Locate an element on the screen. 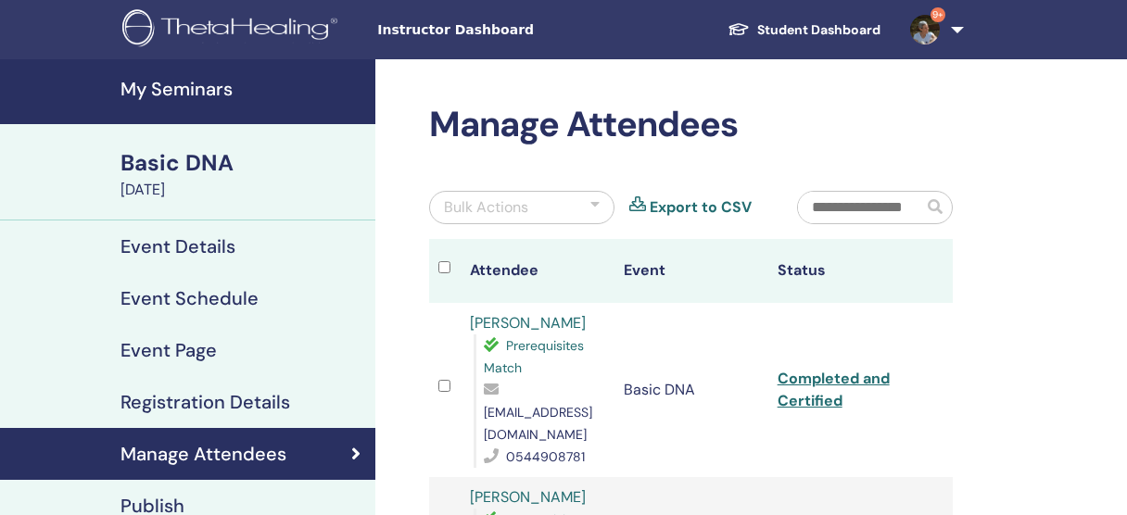  img: graduation-cap-white.svg is located at coordinates (739, 29).